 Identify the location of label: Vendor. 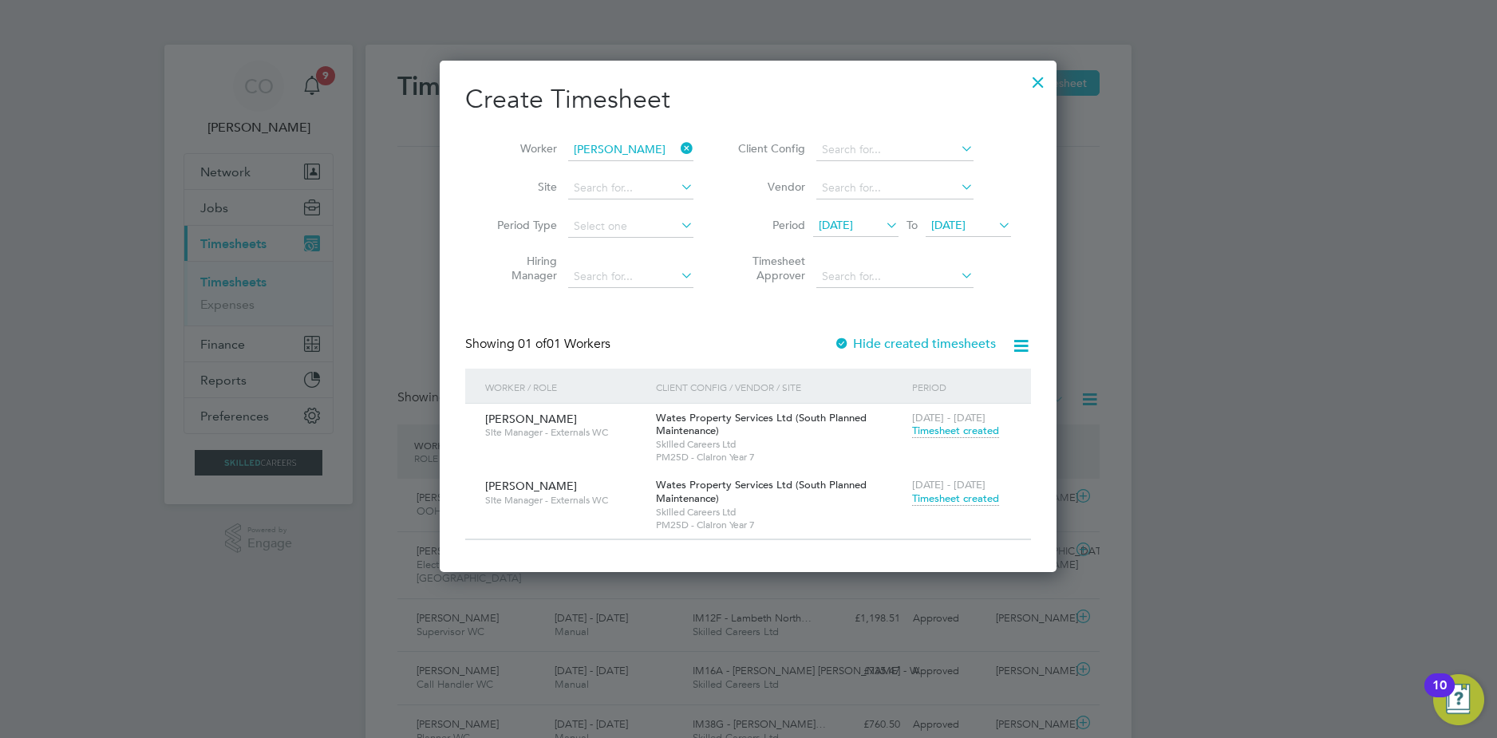
(769, 187).